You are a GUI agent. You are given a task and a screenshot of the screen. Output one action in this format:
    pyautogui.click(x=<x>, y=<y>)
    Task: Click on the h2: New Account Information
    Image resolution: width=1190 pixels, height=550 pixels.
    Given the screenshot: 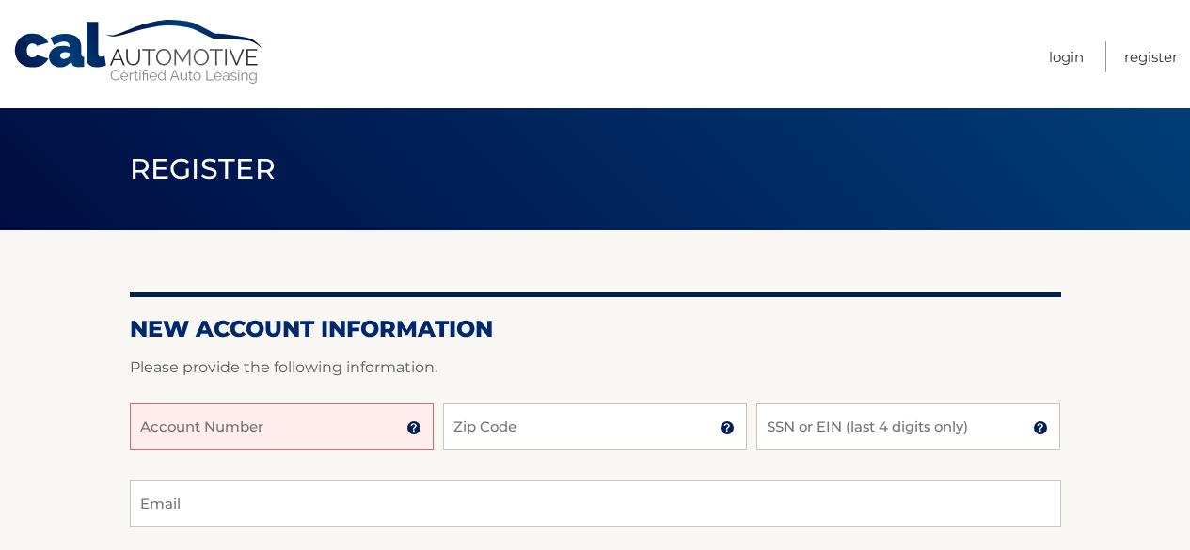 What is the action you would take?
    pyautogui.click(x=596, y=329)
    